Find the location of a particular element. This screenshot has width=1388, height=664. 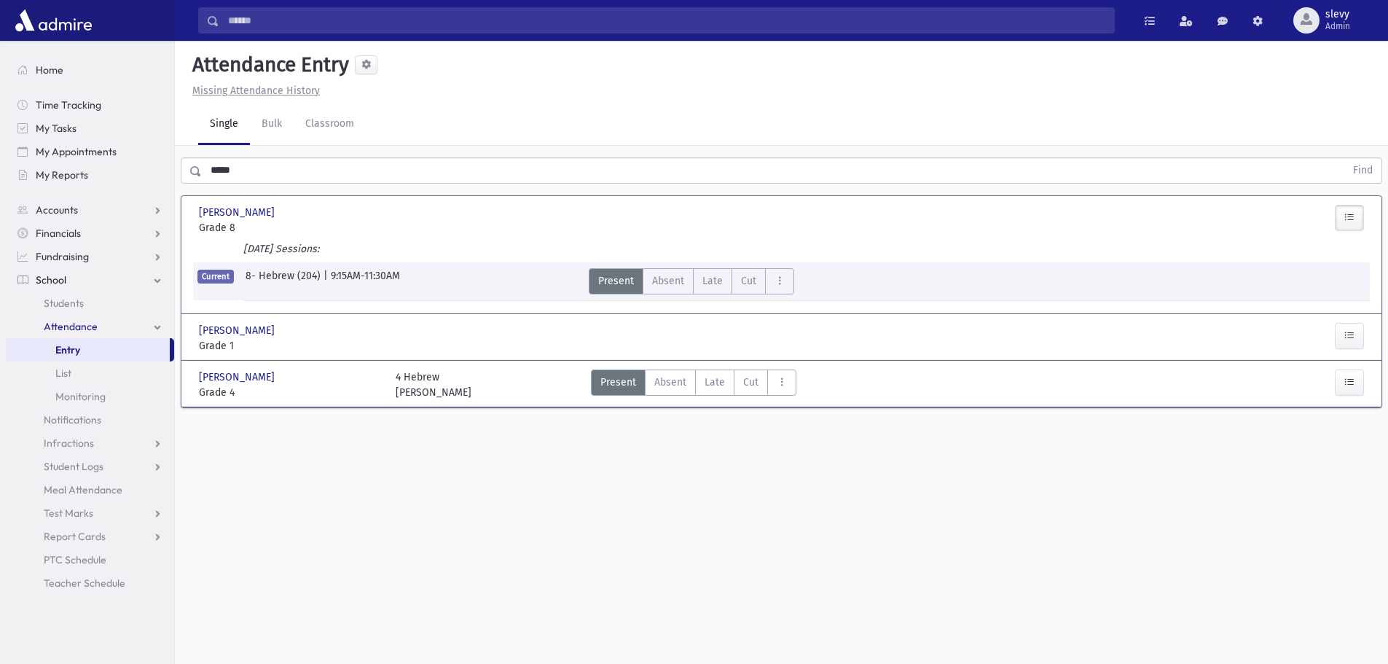

a: My Tasks is located at coordinates (90, 128).